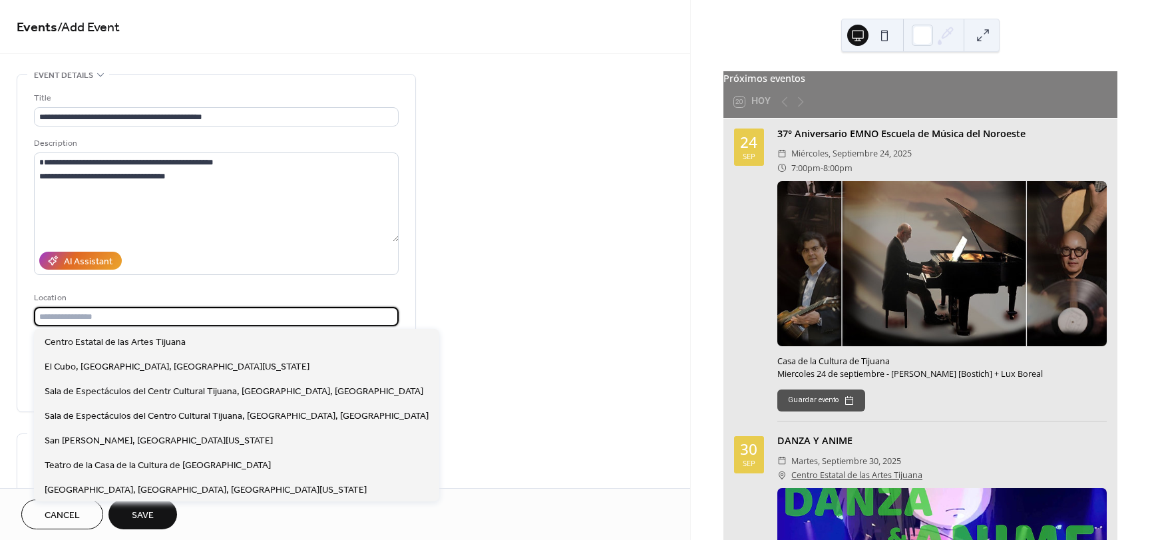 Image resolution: width=1150 pixels, height=540 pixels. I want to click on button: Cancel, so click(62, 514).